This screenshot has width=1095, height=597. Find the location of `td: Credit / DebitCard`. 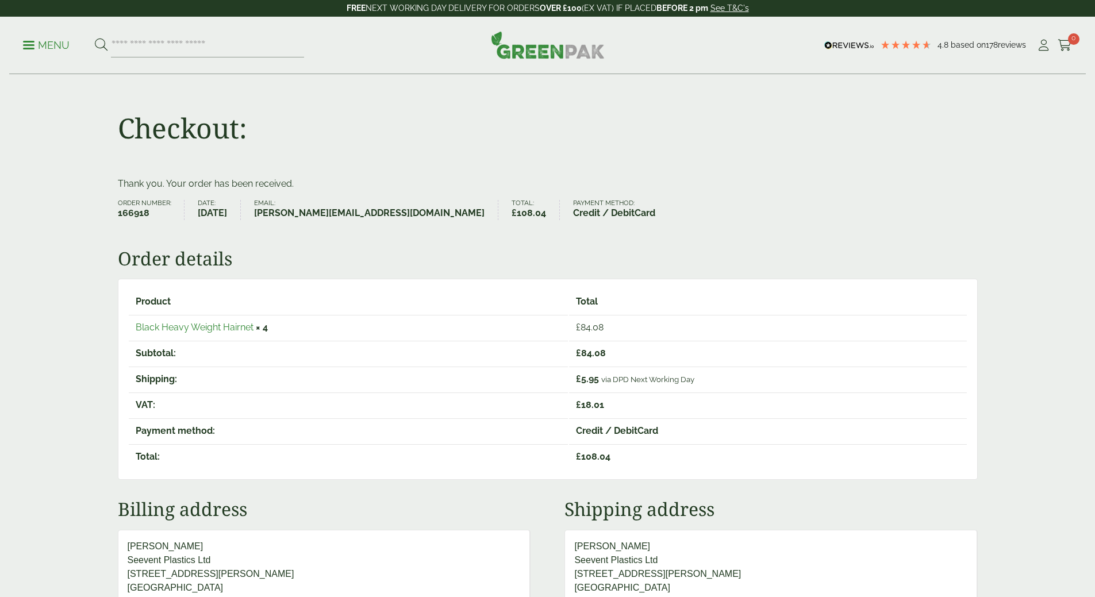

td: Credit / DebitCard is located at coordinates (768, 431).